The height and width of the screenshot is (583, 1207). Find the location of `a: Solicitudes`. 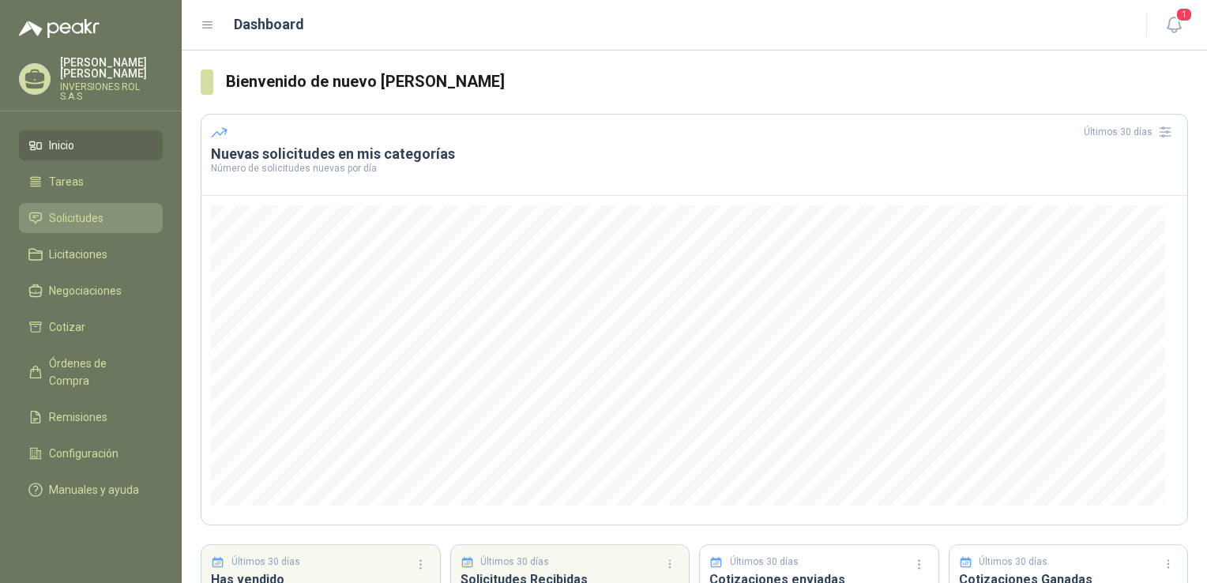

a: Solicitudes is located at coordinates (91, 218).